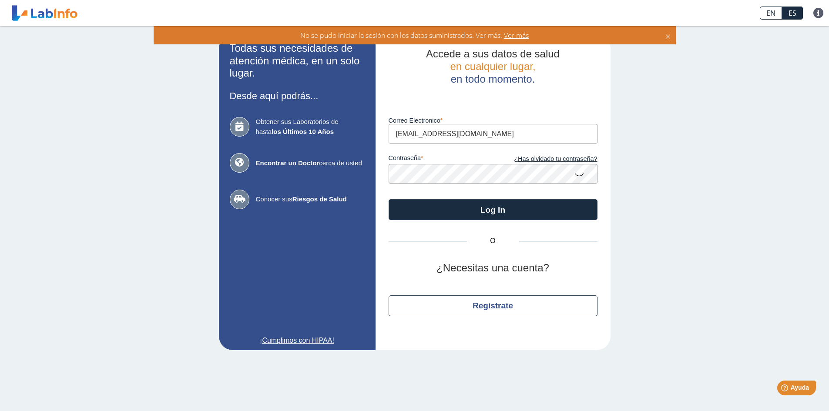 The width and height of the screenshot is (829, 411). What do you see at coordinates (297, 61) in the screenshot?
I see `h2: Todas sus necesidades de atención médica, en un solo lugar.` at bounding box center [297, 61].